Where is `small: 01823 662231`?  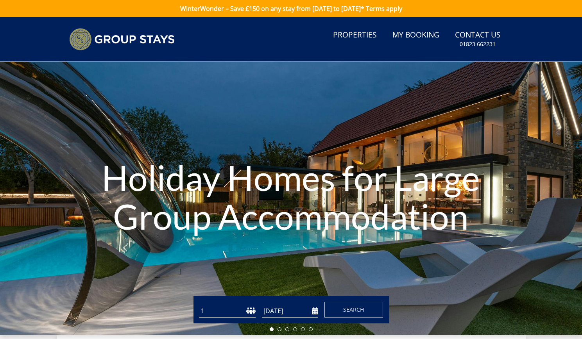
small: 01823 662231 is located at coordinates (477, 44).